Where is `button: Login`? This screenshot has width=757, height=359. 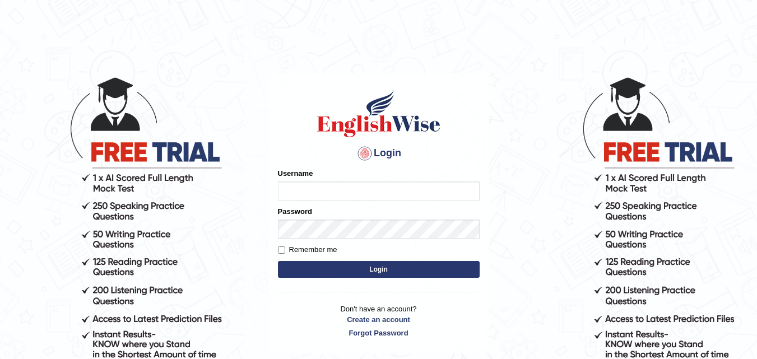 button: Login is located at coordinates (379, 269).